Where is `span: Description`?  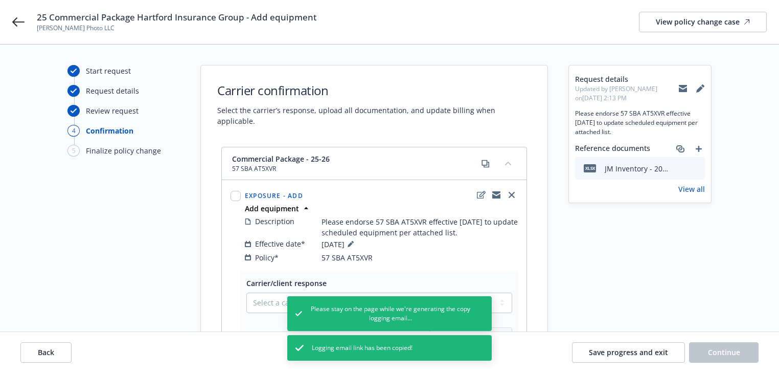
span: Description is located at coordinates (275, 221).